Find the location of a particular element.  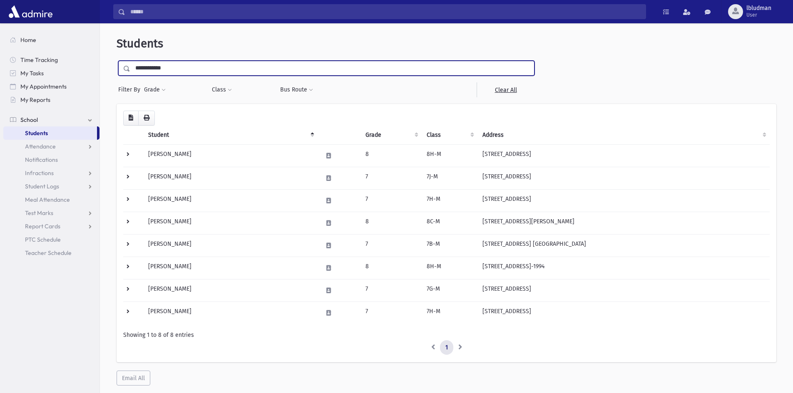

span: User is located at coordinates (759, 15).